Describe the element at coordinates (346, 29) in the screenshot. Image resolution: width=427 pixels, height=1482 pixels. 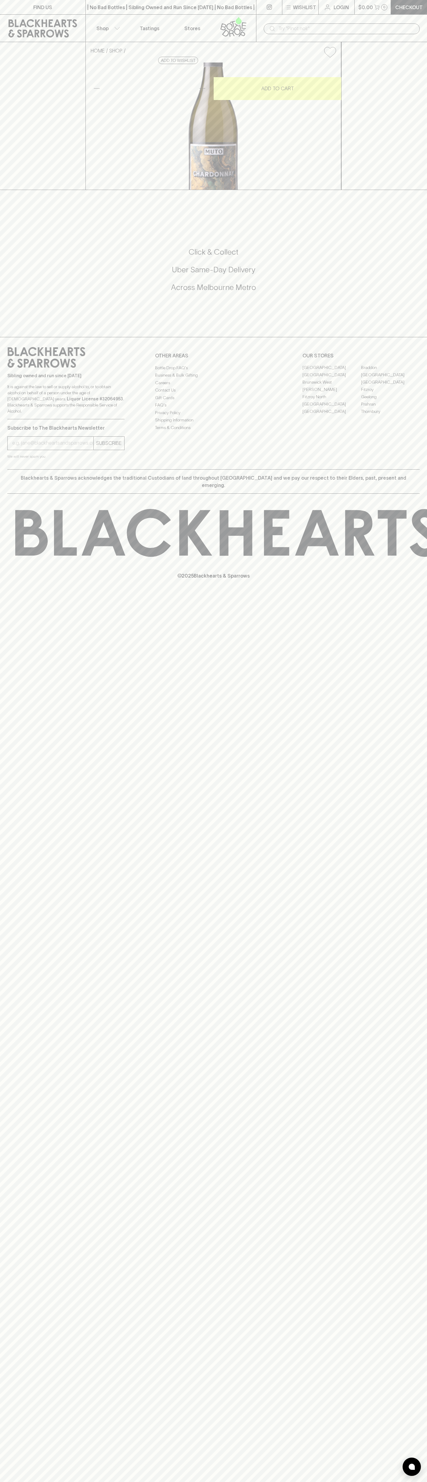
I see `input: Try "Pinot noir"` at that location.